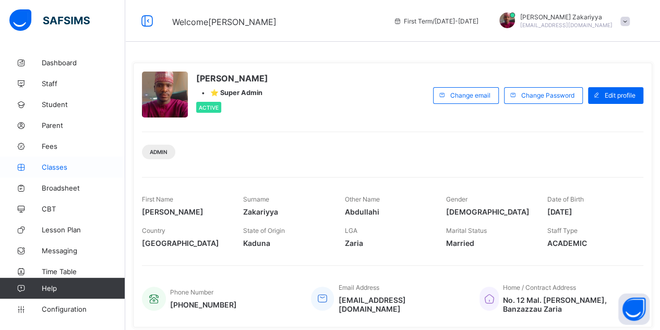 This screenshot has height=330, width=660. I want to click on span: State of Origin, so click(264, 230).